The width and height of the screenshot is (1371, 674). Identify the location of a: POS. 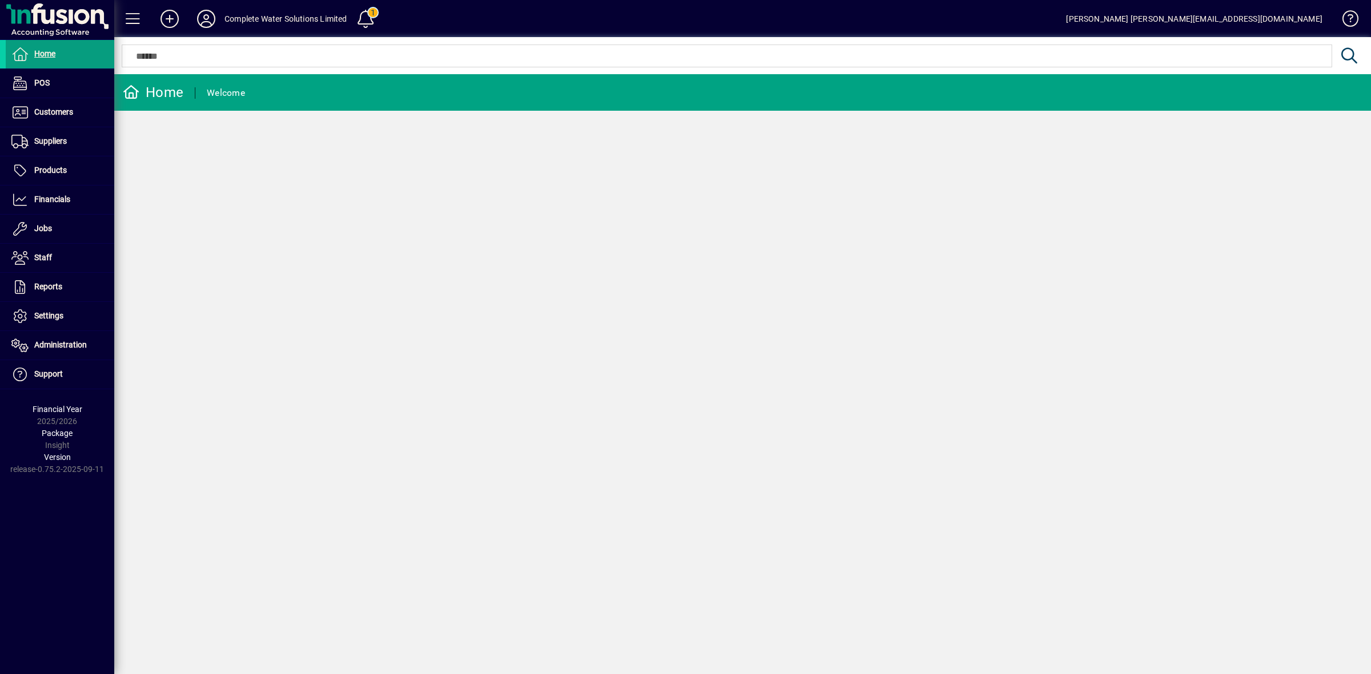
(60, 83).